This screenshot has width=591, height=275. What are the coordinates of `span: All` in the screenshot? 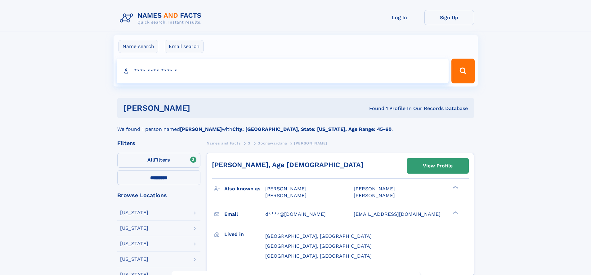 It's located at (150, 160).